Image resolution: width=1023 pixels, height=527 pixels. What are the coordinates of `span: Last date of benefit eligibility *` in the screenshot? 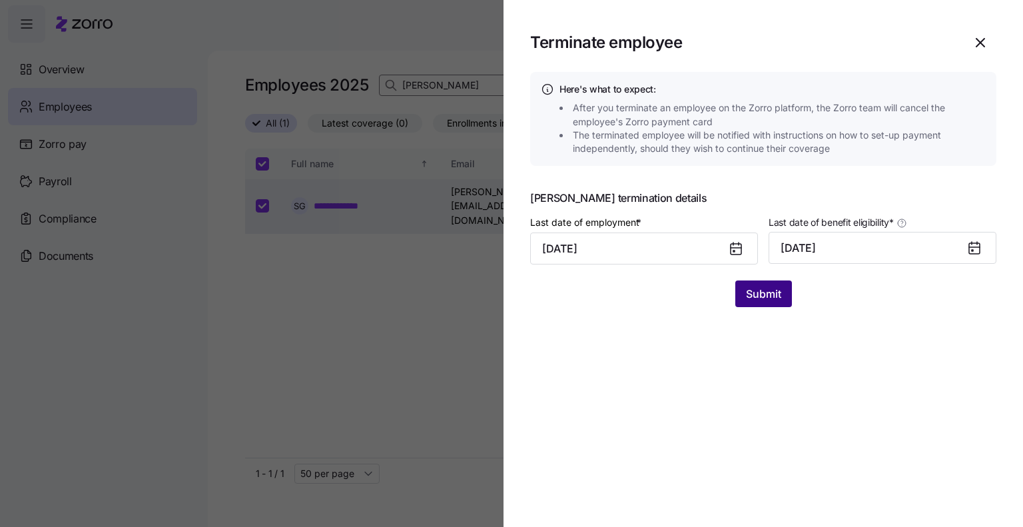 It's located at (831, 222).